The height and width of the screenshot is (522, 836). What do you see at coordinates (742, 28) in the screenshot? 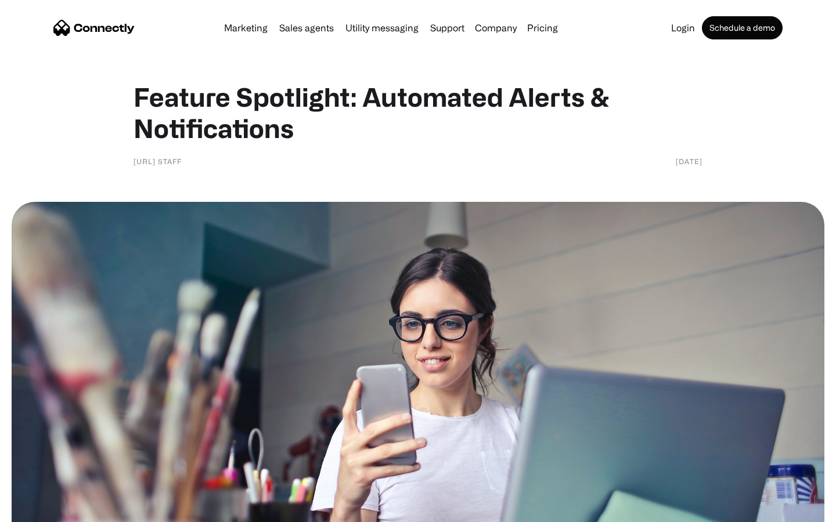
I see `a: Schedule a demo` at bounding box center [742, 28].